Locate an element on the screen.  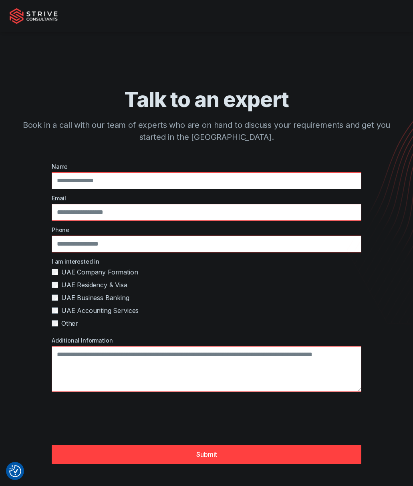
img: Revisit consent button is located at coordinates (15, 471).